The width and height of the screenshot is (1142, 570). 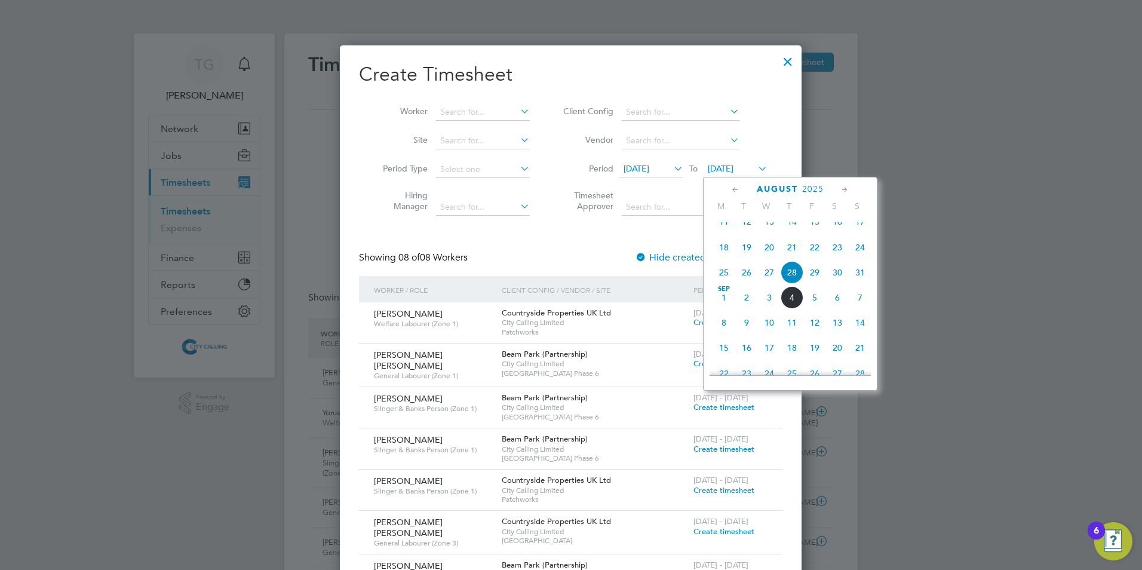 What do you see at coordinates (724, 348) in the screenshot?
I see `span: 15` at bounding box center [724, 348].